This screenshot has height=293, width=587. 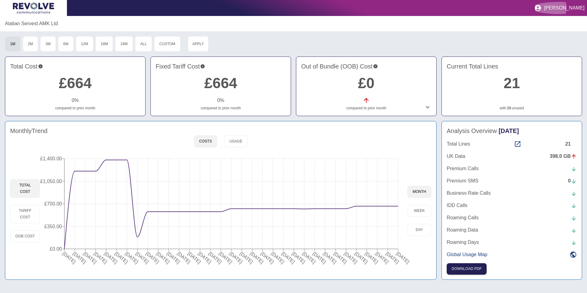 What do you see at coordinates (203, 66) in the screenshot?
I see `svg: This is your recurring contracted cost` at bounding box center [203, 66].